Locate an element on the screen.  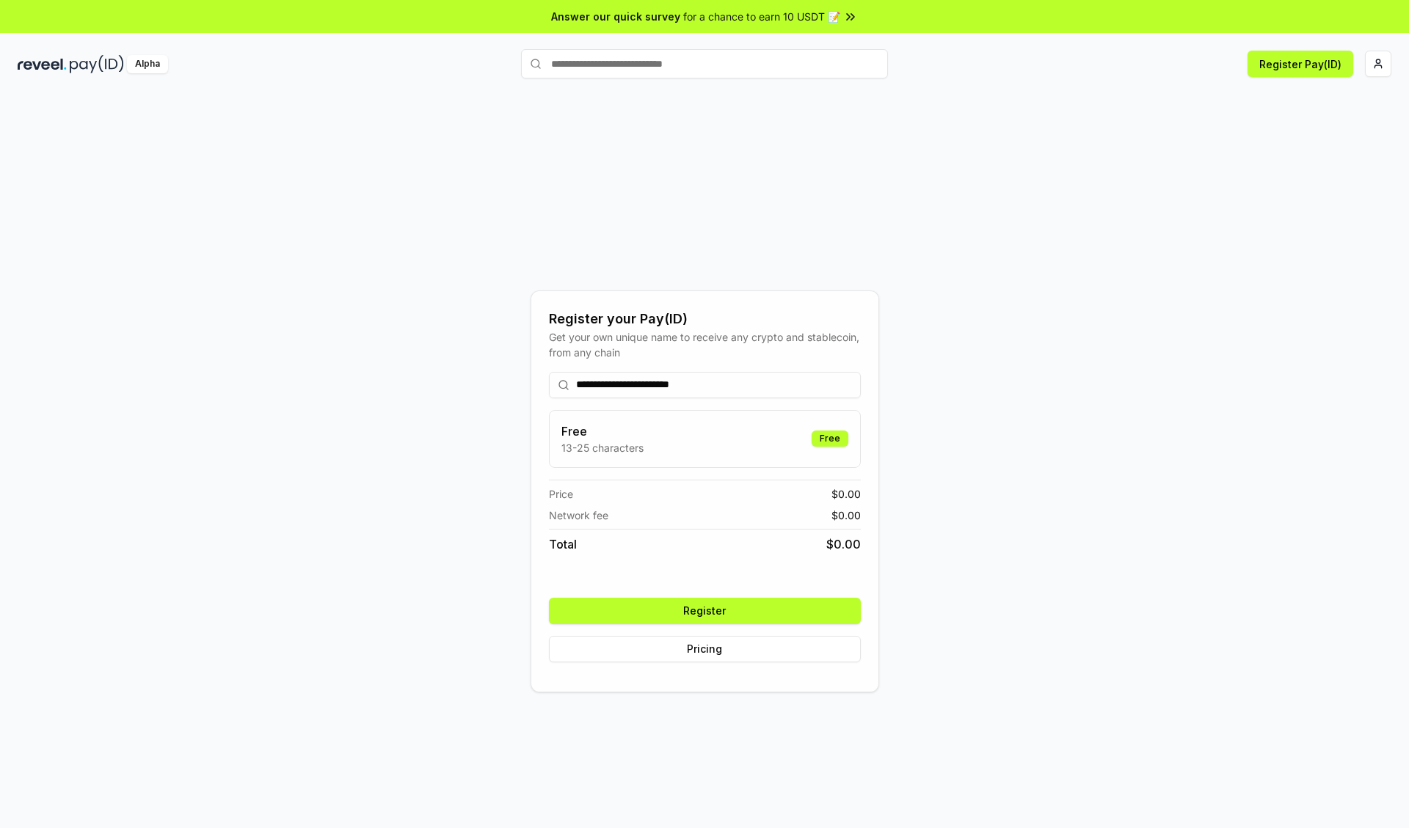
span: Answer our quick survey is located at coordinates (616, 16).